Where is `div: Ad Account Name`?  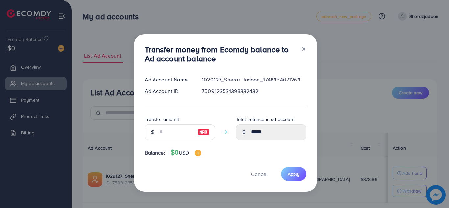 div: Ad Account Name is located at coordinates (168, 80).